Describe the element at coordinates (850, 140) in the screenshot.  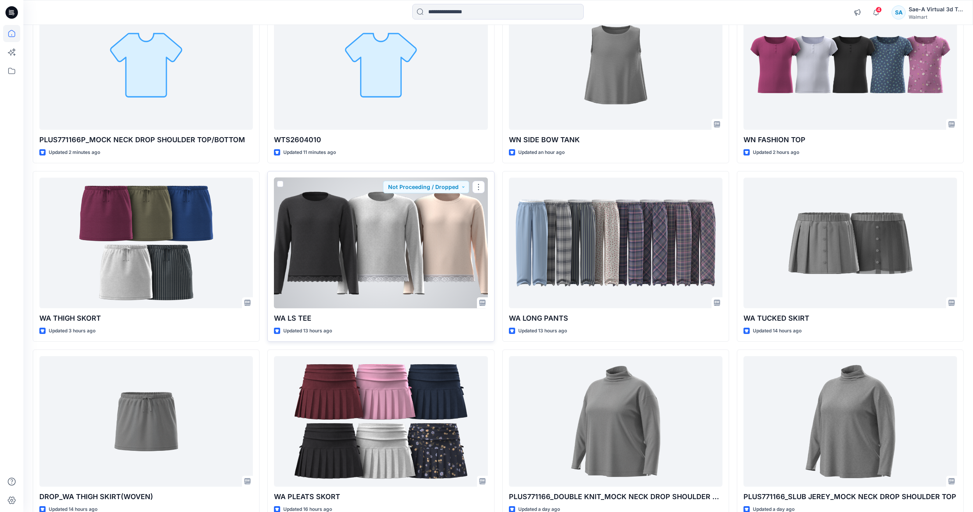
I see `p: WN FASHION TOP` at that location.